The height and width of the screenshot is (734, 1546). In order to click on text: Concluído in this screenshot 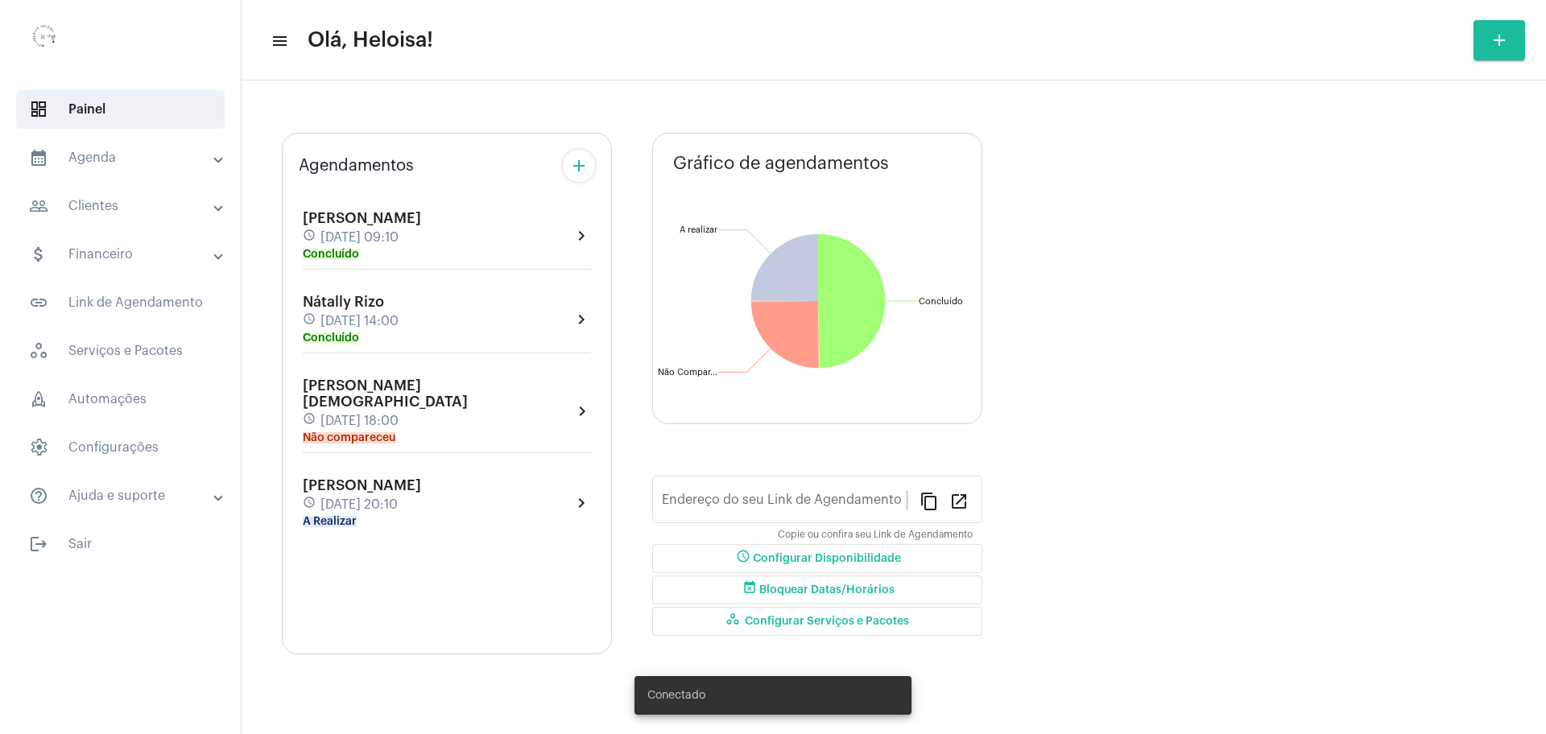, I will do `click(940, 301)`.